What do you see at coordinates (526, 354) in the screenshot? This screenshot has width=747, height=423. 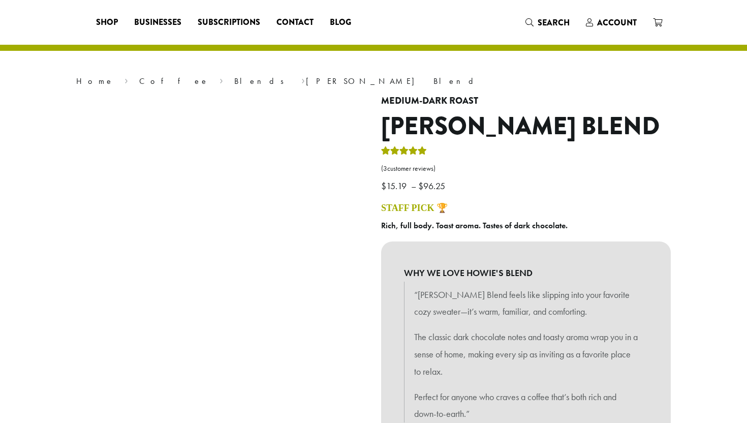 I see `p: The classic dark chocolate notes and toasty aroma wrap you in a sense of home, making every sip a...` at bounding box center [526, 354].